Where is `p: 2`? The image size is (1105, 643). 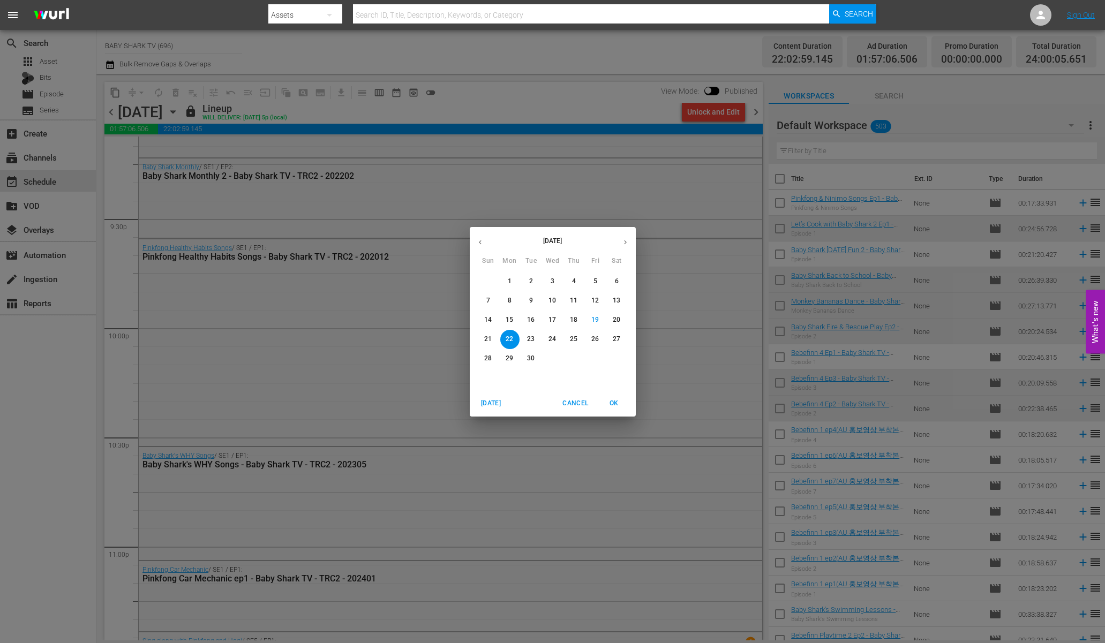
p: 2 is located at coordinates (531, 281).